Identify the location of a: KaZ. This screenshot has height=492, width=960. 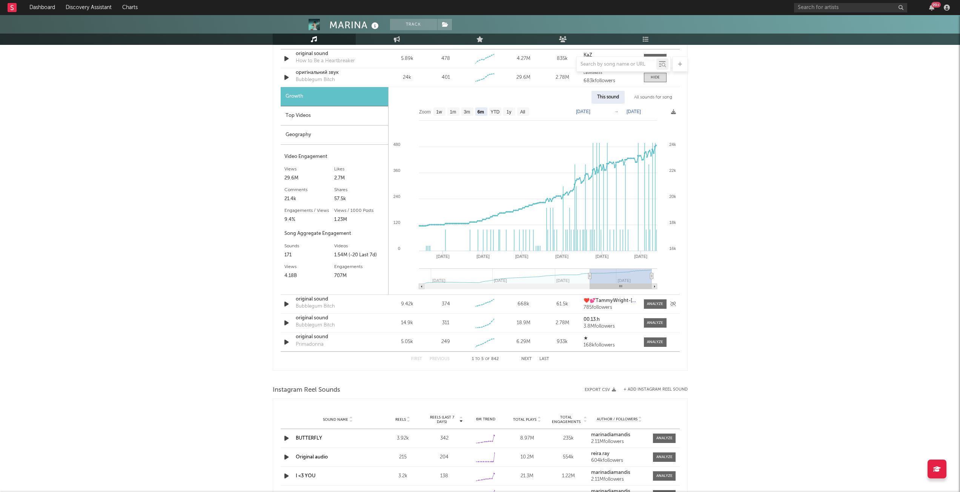
(609, 55).